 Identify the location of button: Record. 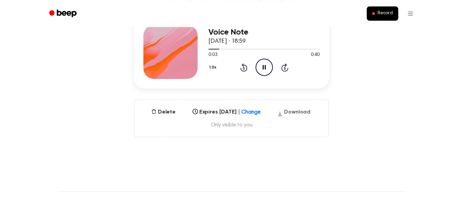
(383, 14).